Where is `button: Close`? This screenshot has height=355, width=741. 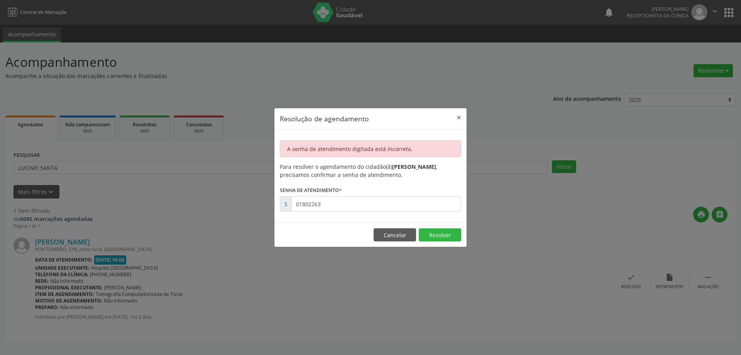 button: Close is located at coordinates (459, 117).